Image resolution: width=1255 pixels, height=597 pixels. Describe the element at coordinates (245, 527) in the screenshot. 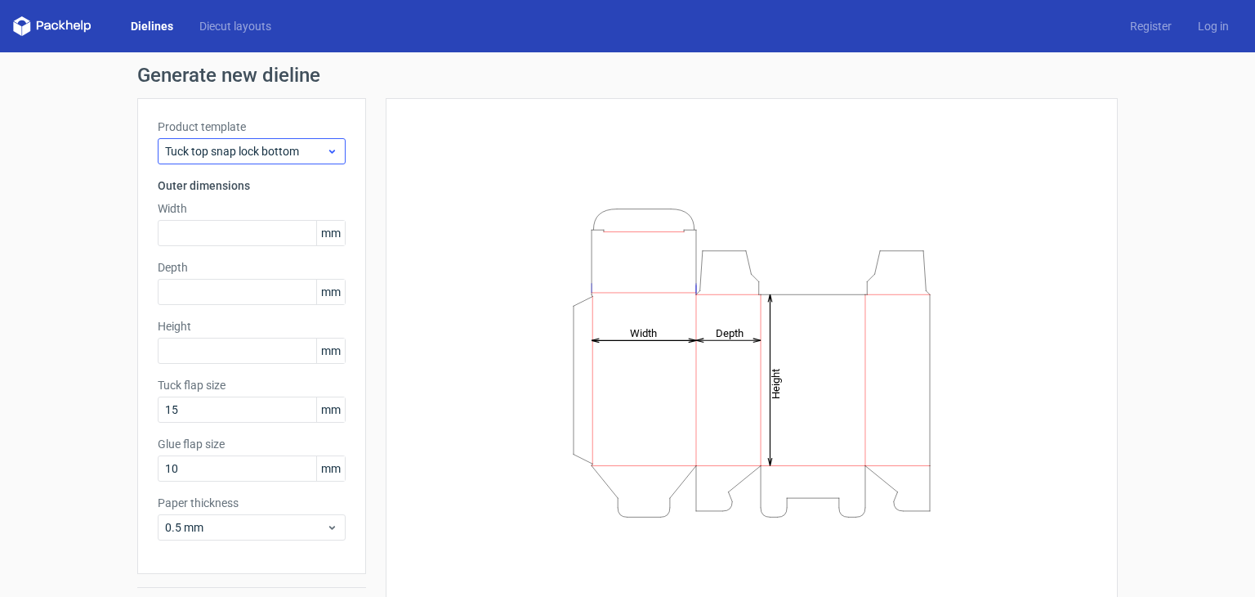

I see `span: 0.5 mm` at that location.